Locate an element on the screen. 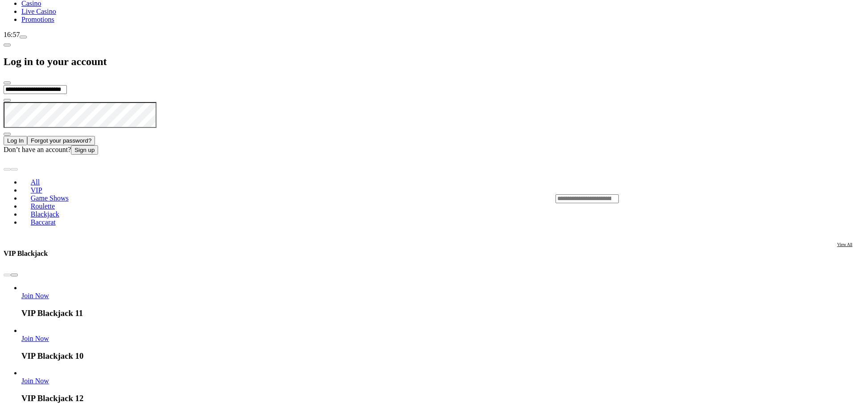 The width and height of the screenshot is (856, 406). a: Baccarat is located at coordinates (43, 222).